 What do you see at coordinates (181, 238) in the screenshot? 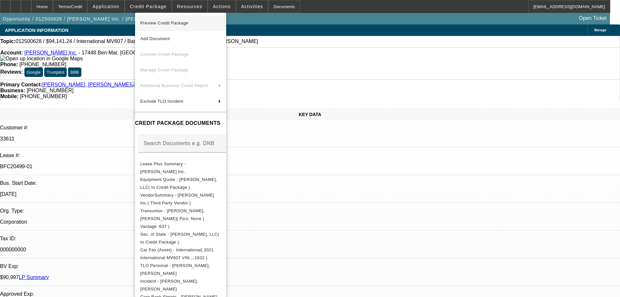
I see `button: Sec. of State - Alfonso Towing, LLC( In Credit Package )` at bounding box center [181, 238].